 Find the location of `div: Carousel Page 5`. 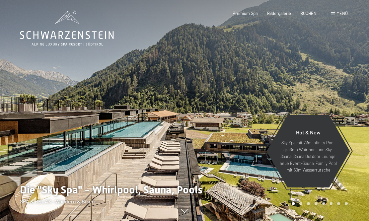

div: Carousel Page 5 is located at coordinates (323, 203).